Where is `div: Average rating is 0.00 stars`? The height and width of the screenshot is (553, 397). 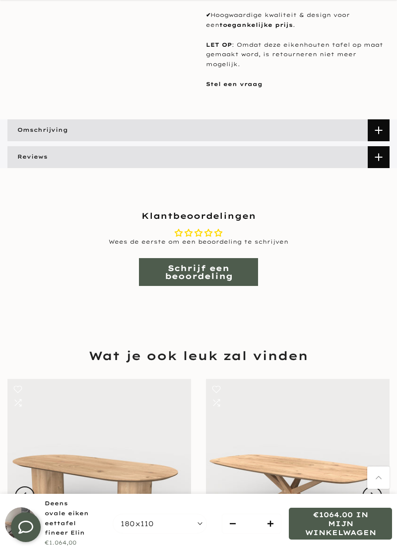
div: Average rating is 0.00 stars is located at coordinates (199, 233).